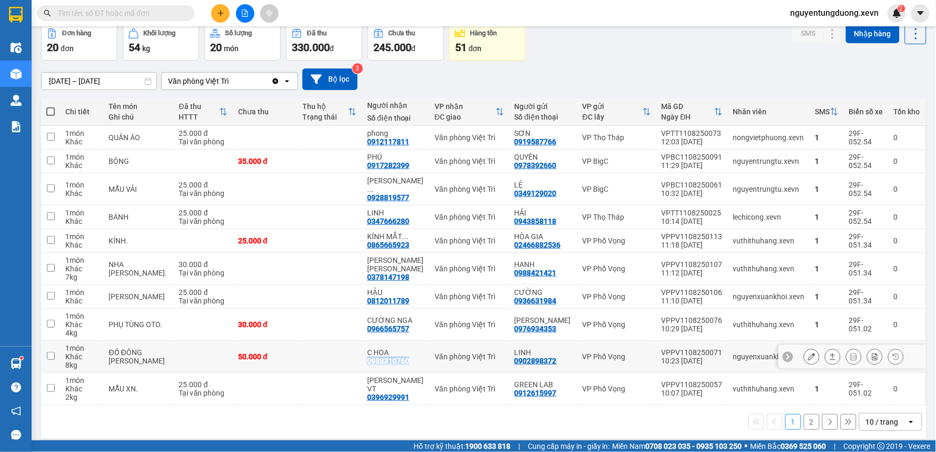  What do you see at coordinates (388, 277) in the screenshot?
I see `div: 0378147198` at bounding box center [388, 277].